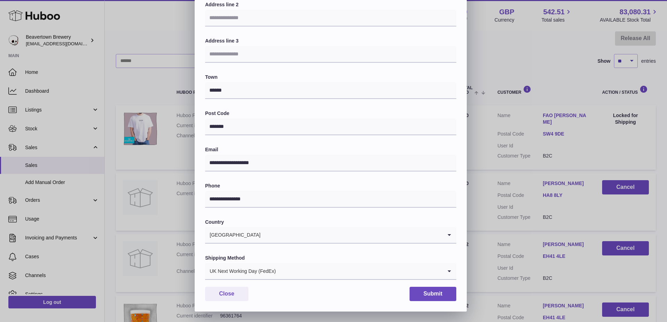 This screenshot has width=667, height=322. I want to click on label: Country, so click(331, 222).